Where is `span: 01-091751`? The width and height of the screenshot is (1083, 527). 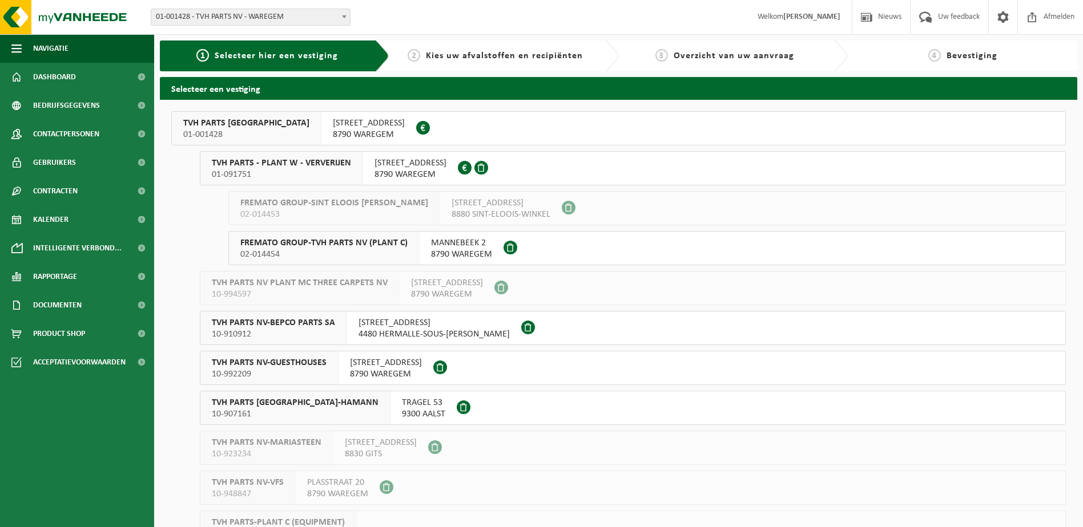 span: 01-091751 is located at coordinates (281, 175).